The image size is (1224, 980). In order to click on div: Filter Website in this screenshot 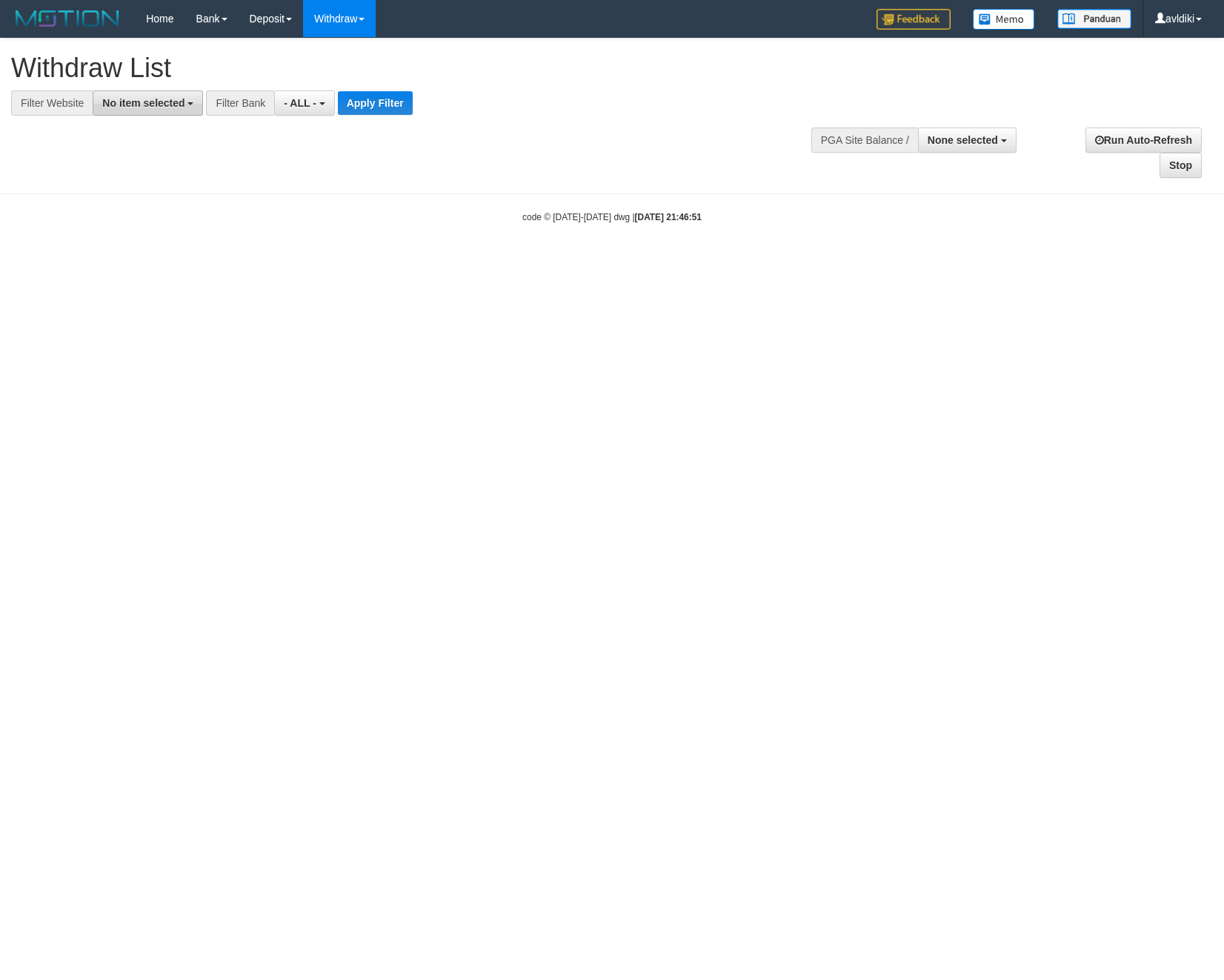, I will do `click(52, 103)`.